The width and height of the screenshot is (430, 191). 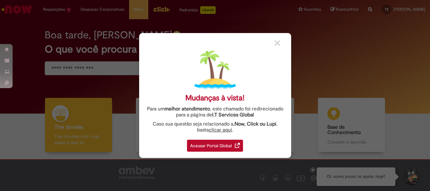 What do you see at coordinates (255, 124) in the screenshot?
I see `strong: .Now, Click ou Lupi` at bounding box center [255, 124].